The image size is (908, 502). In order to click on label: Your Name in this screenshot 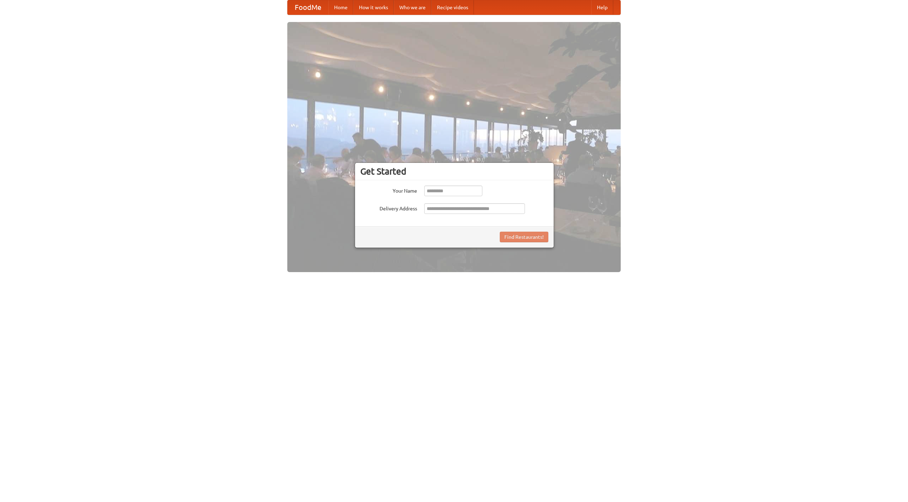, I will do `click(389, 190)`.